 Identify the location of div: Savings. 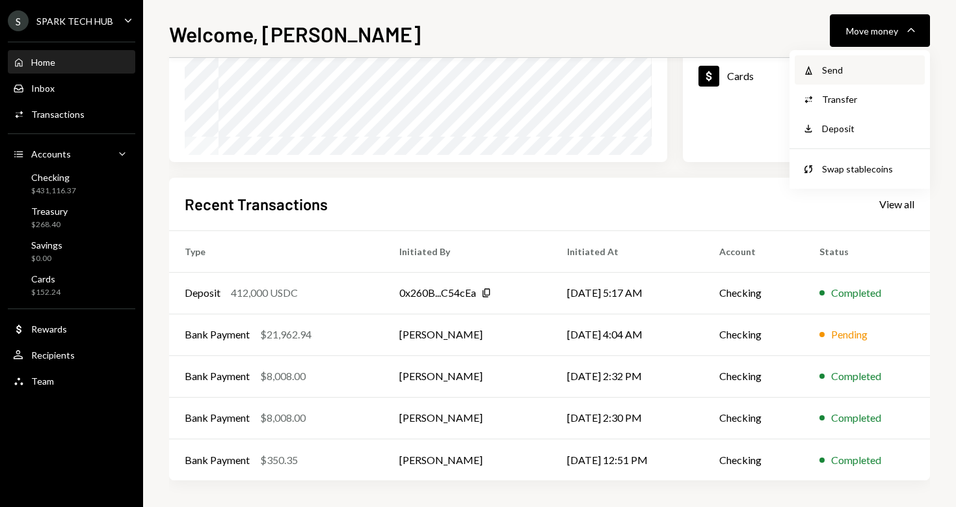
(47, 245).